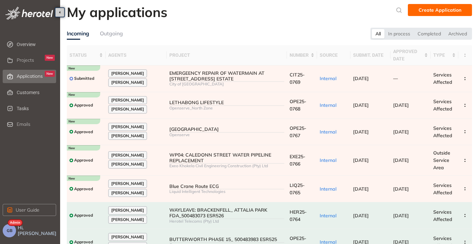  What do you see at coordinates (9, 231) in the screenshot?
I see `span: GB` at bounding box center [9, 231].